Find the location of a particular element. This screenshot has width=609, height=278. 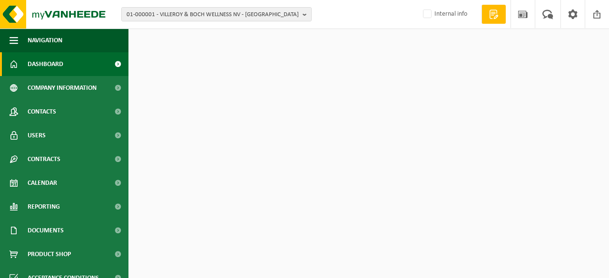

label: Internal info is located at coordinates (444, 14).